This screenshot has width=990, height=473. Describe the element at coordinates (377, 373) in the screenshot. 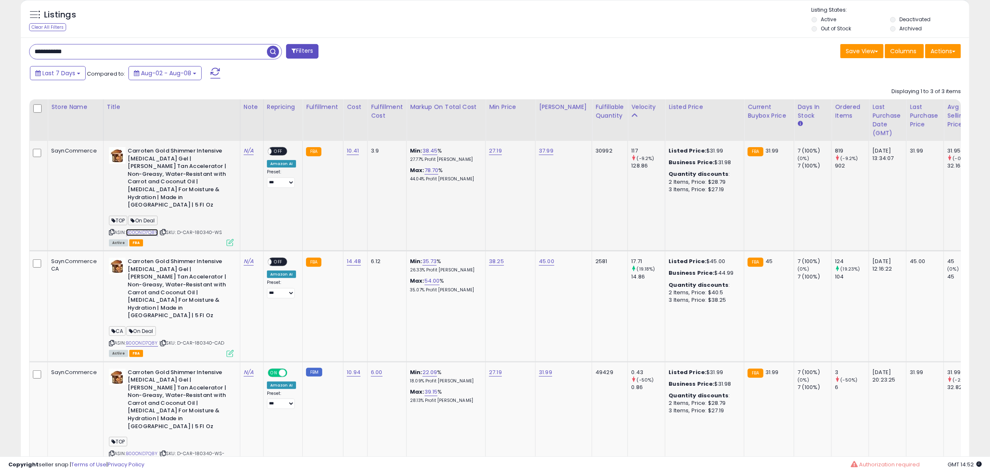

I see `a: 6.00` at that location.